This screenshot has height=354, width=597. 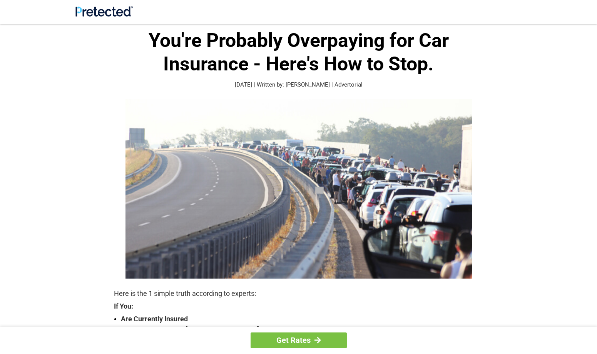 What do you see at coordinates (299, 52) in the screenshot?
I see `h1: You're Probably Overpaying for Car Insurance - Here's How to Stop.` at bounding box center [299, 52].